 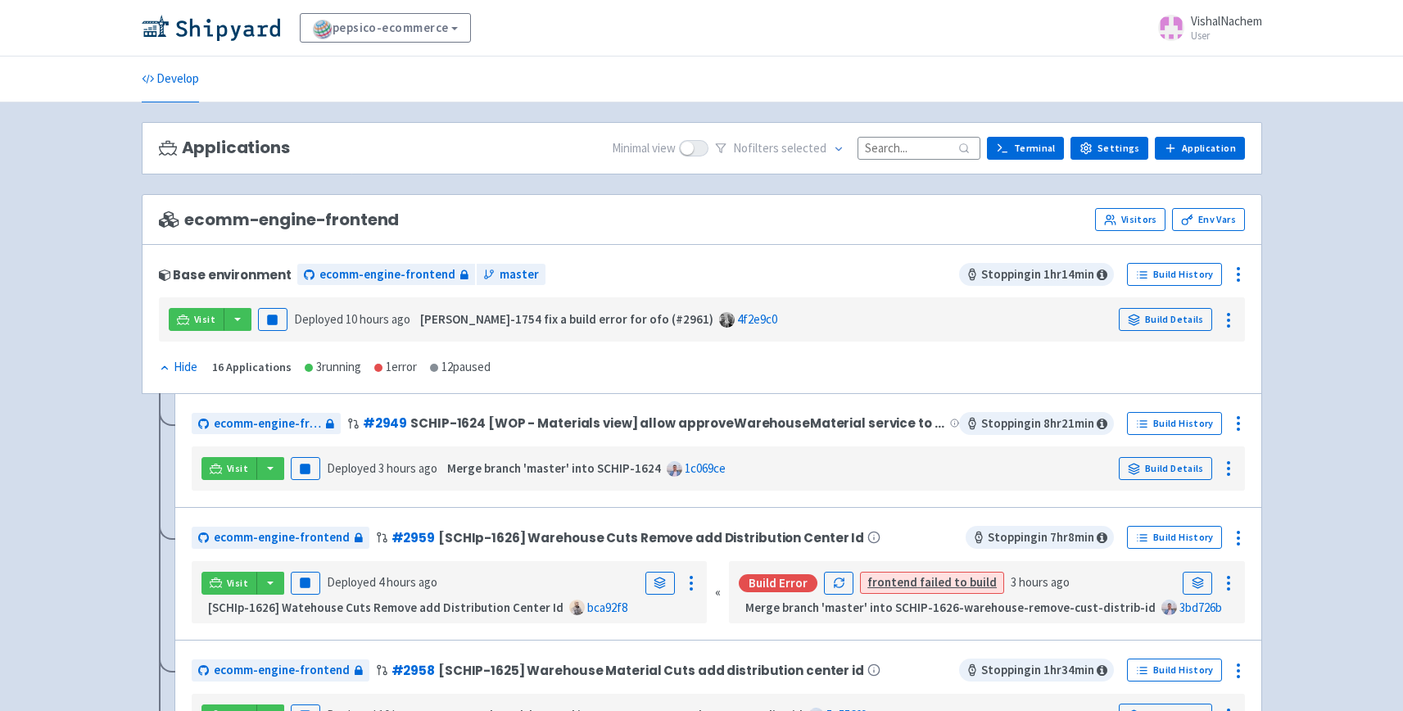 I want to click on a: Terminal, so click(x=1025, y=148).